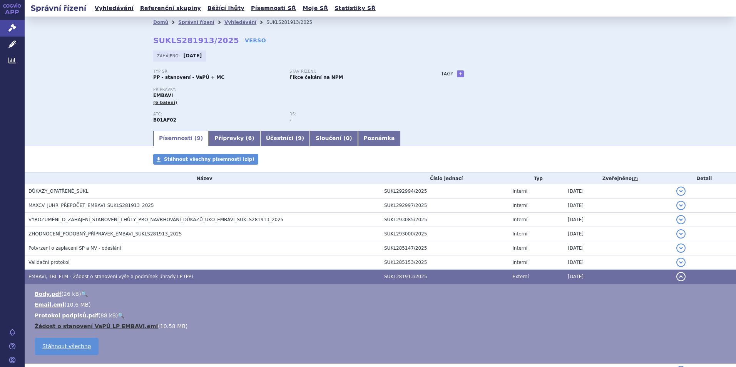 This screenshot has width=736, height=367. I want to click on td: SUKL292997/2025, so click(444, 205).